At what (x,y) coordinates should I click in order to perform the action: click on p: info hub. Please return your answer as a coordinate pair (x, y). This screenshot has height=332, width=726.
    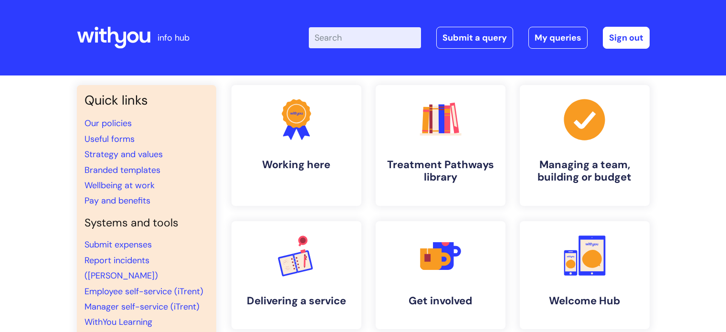
    Looking at the image, I should click on (173, 38).